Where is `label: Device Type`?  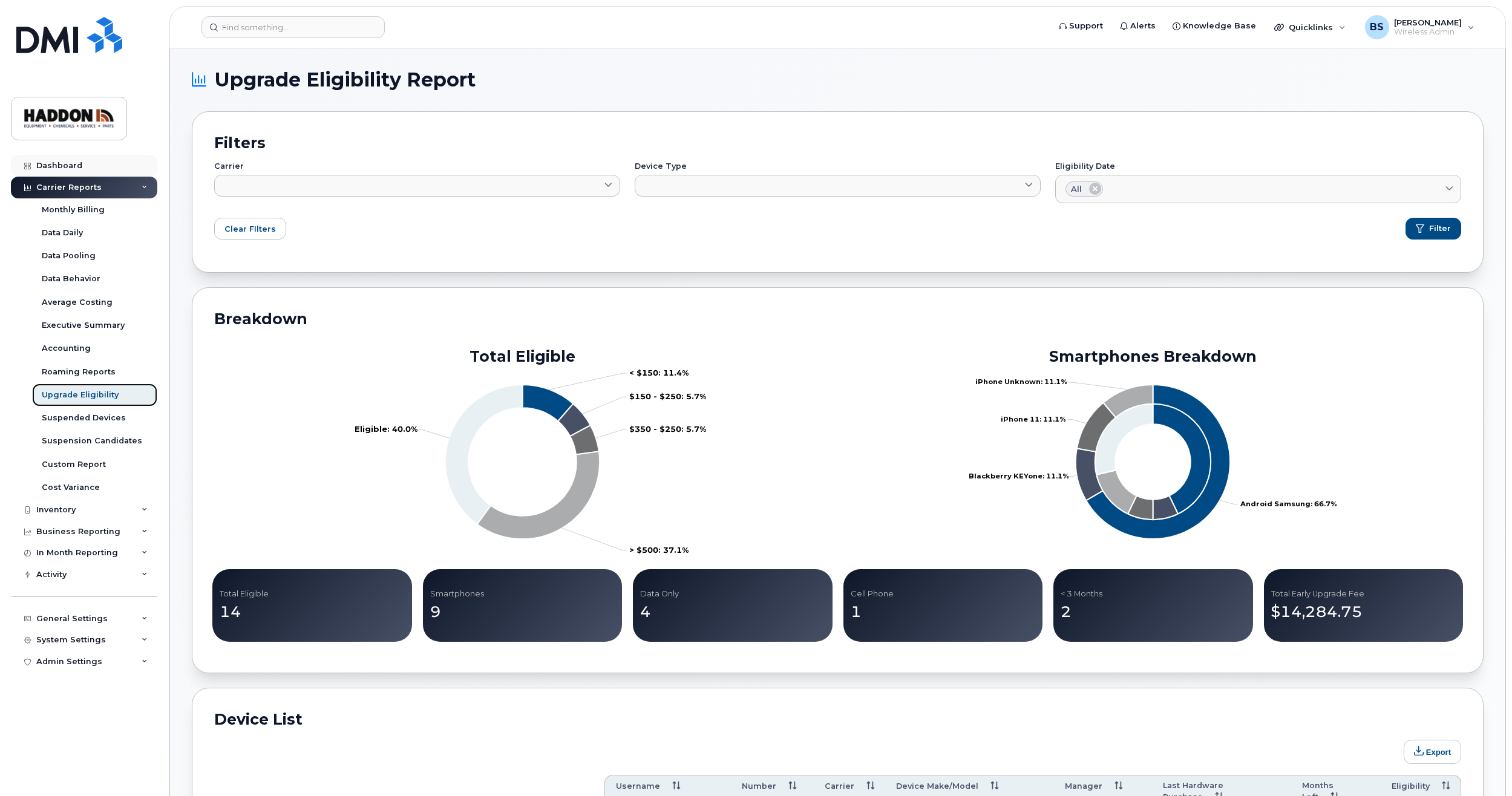
label: Device Type is located at coordinates (838, 166).